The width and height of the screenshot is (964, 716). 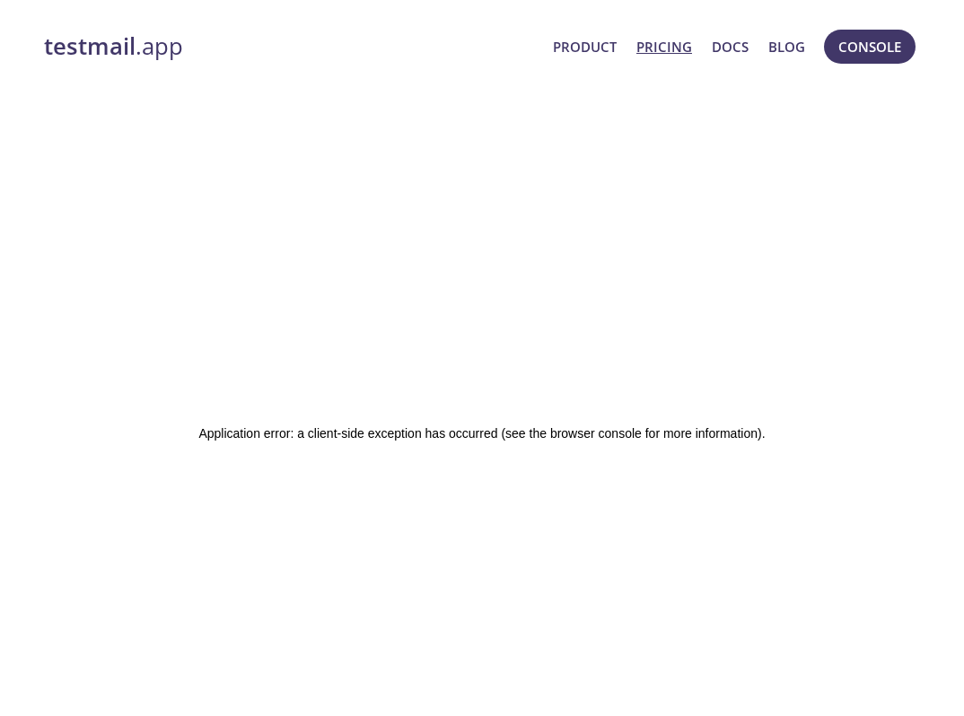 What do you see at coordinates (90, 46) in the screenshot?
I see `strong: testmail` at bounding box center [90, 46].